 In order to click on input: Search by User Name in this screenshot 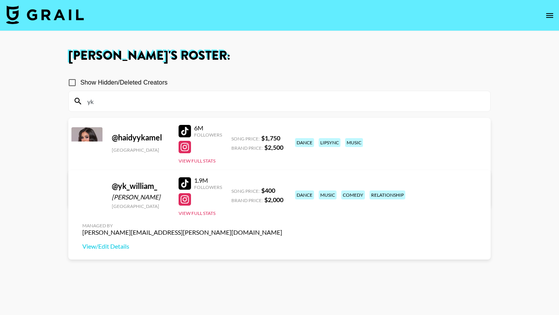, I will do `click(284, 101)`.